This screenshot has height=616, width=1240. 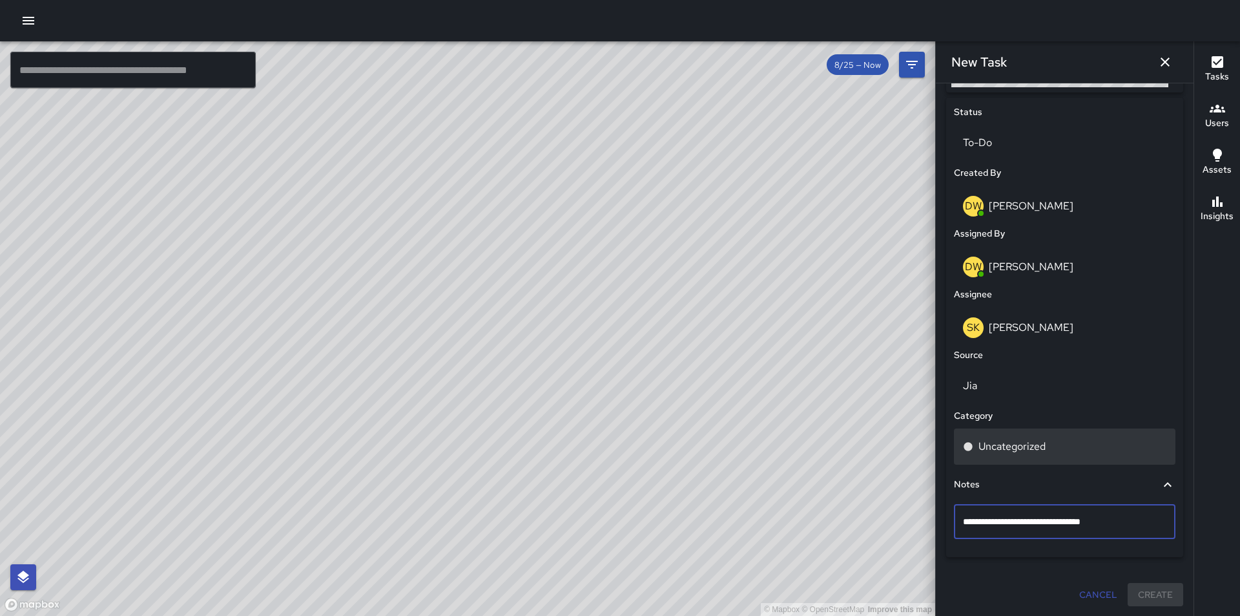 I want to click on p: Uncategorized, so click(x=1012, y=446).